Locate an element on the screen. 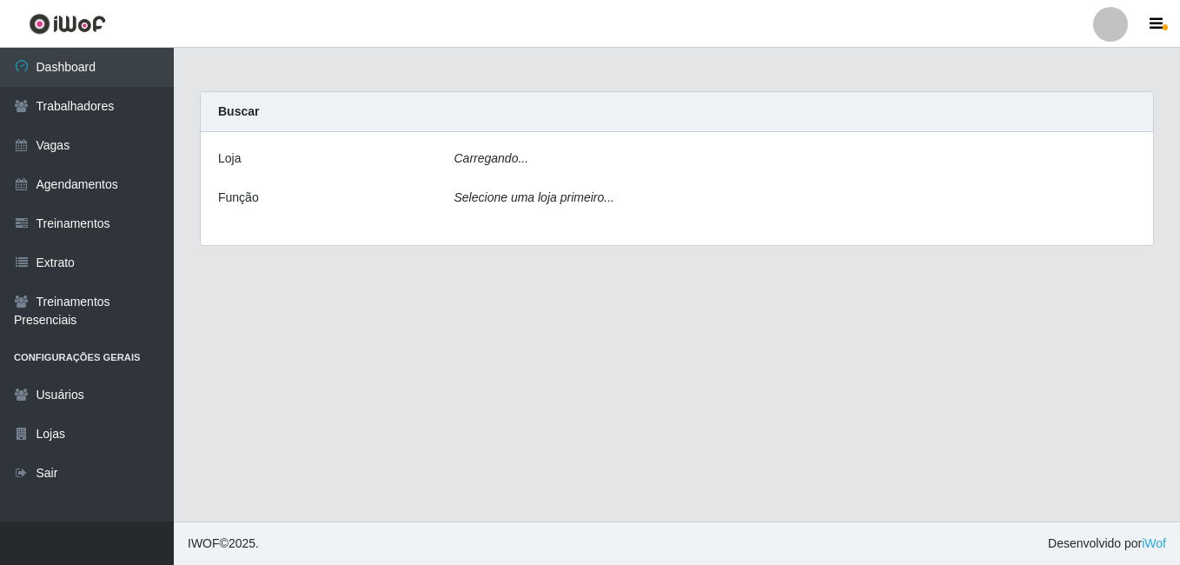  img: CoreUI Logo is located at coordinates (67, 23).